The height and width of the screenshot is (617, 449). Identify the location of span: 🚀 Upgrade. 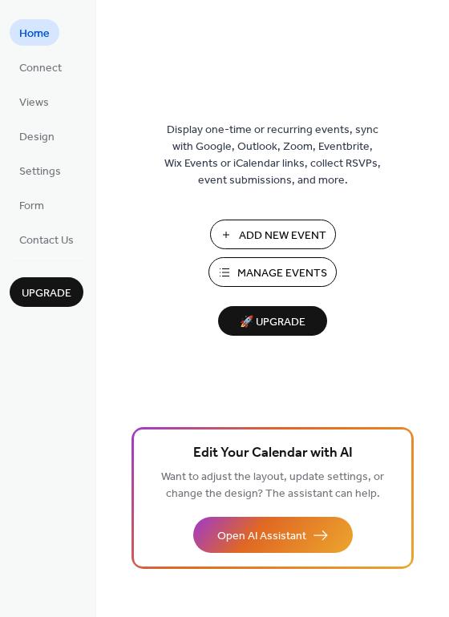
(273, 322).